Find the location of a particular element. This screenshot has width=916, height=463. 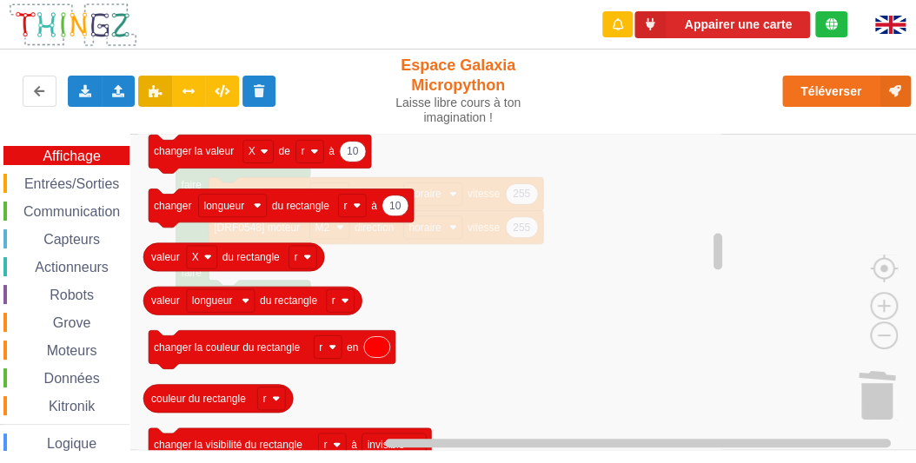

span: Actionneurs is located at coordinates (71, 267).